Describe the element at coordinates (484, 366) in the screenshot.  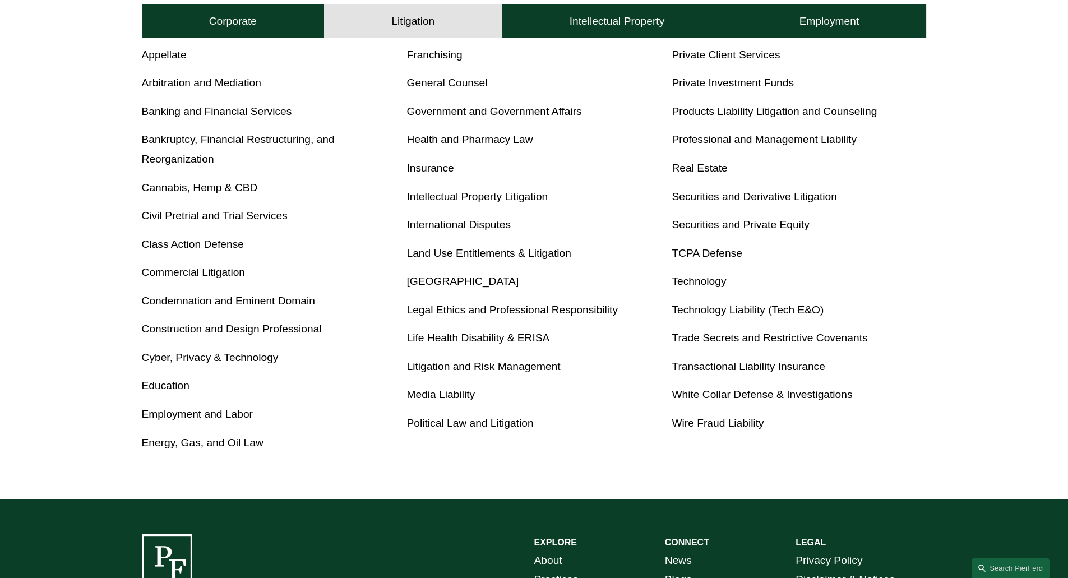
I see `a: Litigation and Risk Management` at that location.